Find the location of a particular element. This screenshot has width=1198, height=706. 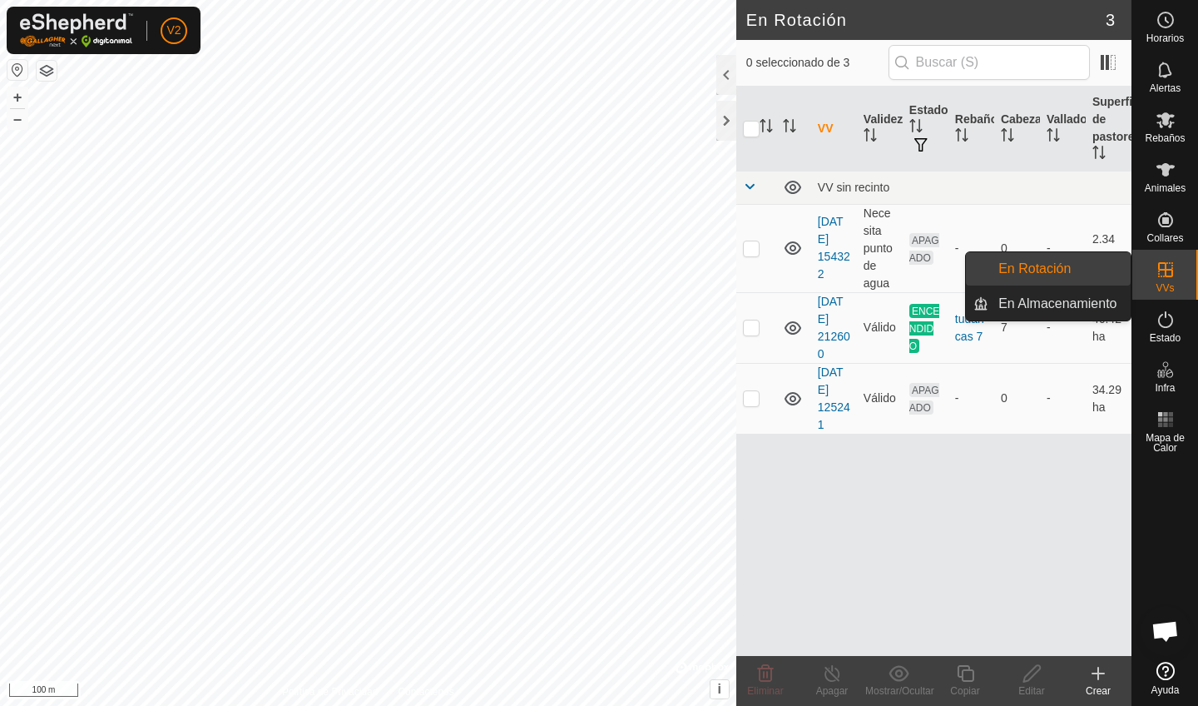

span: Animales is located at coordinates (1165, 188).